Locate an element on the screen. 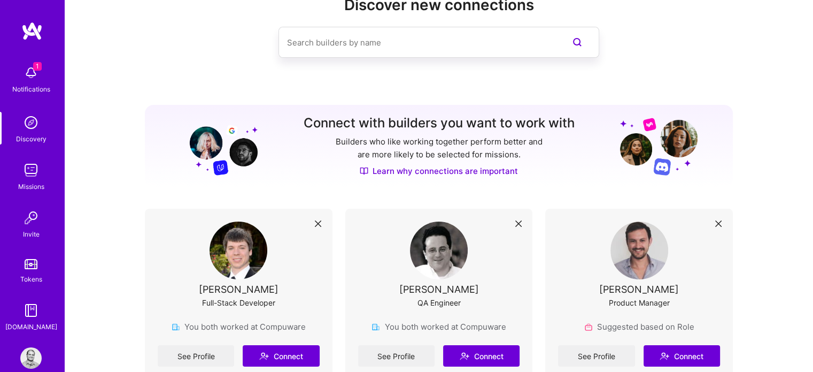 This screenshot has height=372, width=813. a: User Avatar is located at coordinates (31, 358).